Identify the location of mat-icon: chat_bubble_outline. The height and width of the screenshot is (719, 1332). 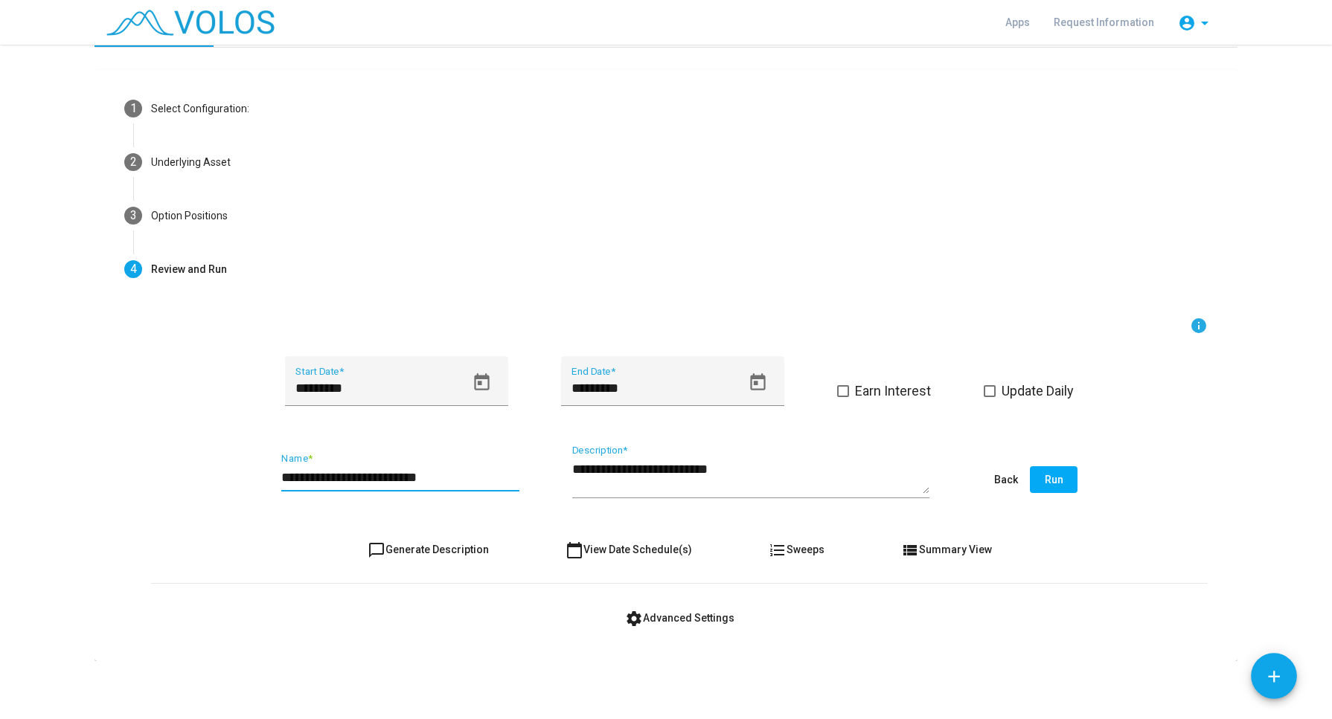
(376, 551).